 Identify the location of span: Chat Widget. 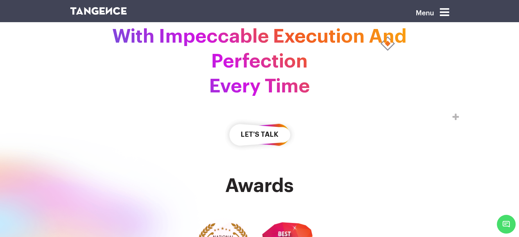
(506, 224).